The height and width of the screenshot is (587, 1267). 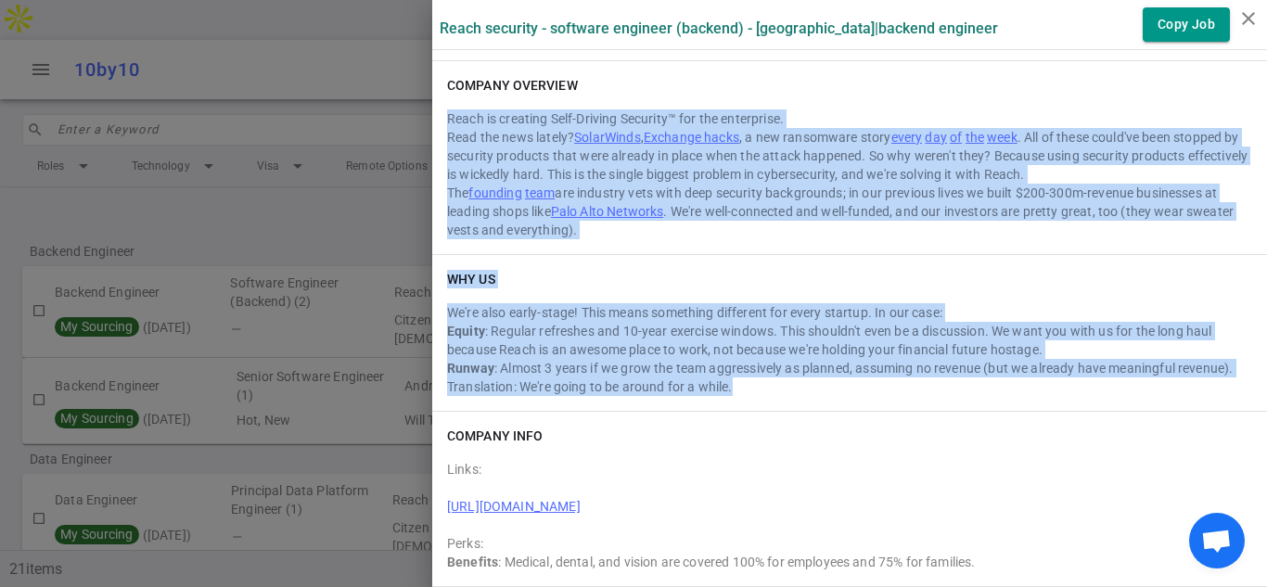 I want to click on strong: Benefits, so click(x=472, y=562).